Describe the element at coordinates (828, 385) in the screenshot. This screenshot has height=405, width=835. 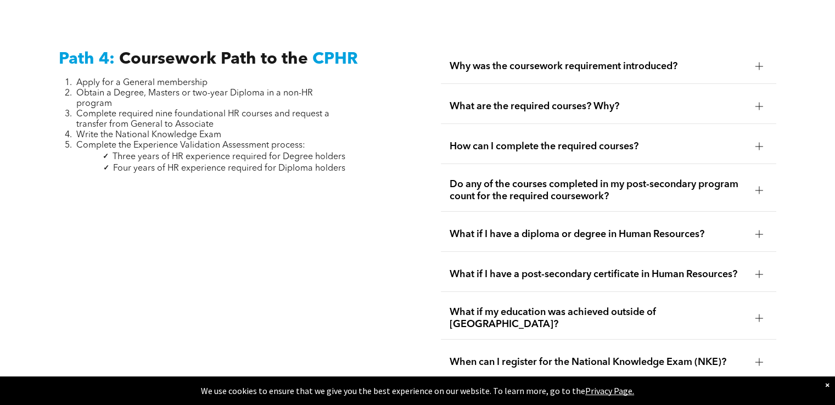
I see `div: Dismiss notification` at that location.